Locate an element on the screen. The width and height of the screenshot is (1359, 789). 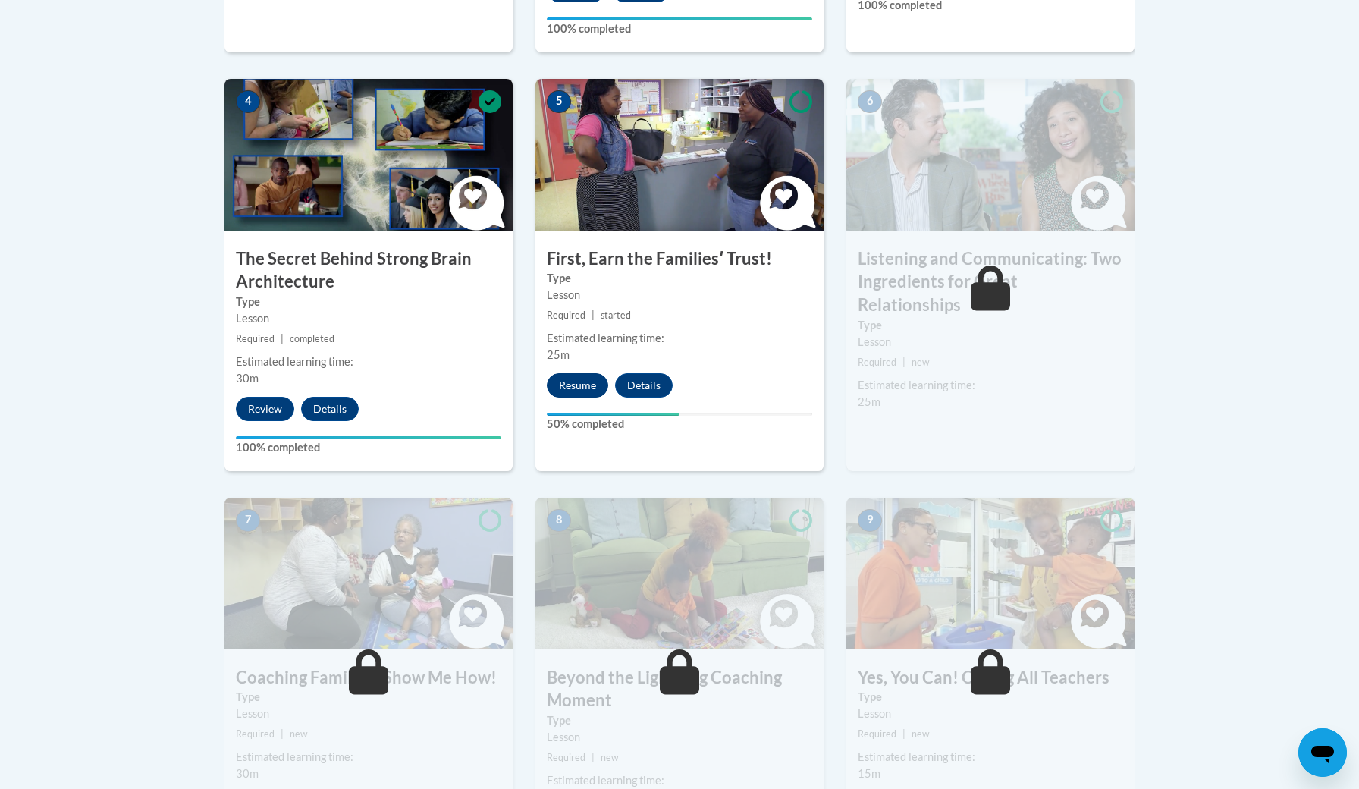
span: 6 is located at coordinates (870, 102).